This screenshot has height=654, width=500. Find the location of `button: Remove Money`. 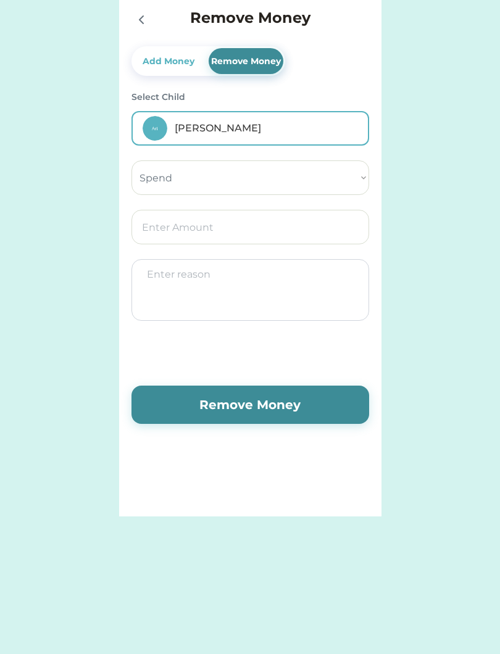

button: Remove Money is located at coordinates (250, 405).